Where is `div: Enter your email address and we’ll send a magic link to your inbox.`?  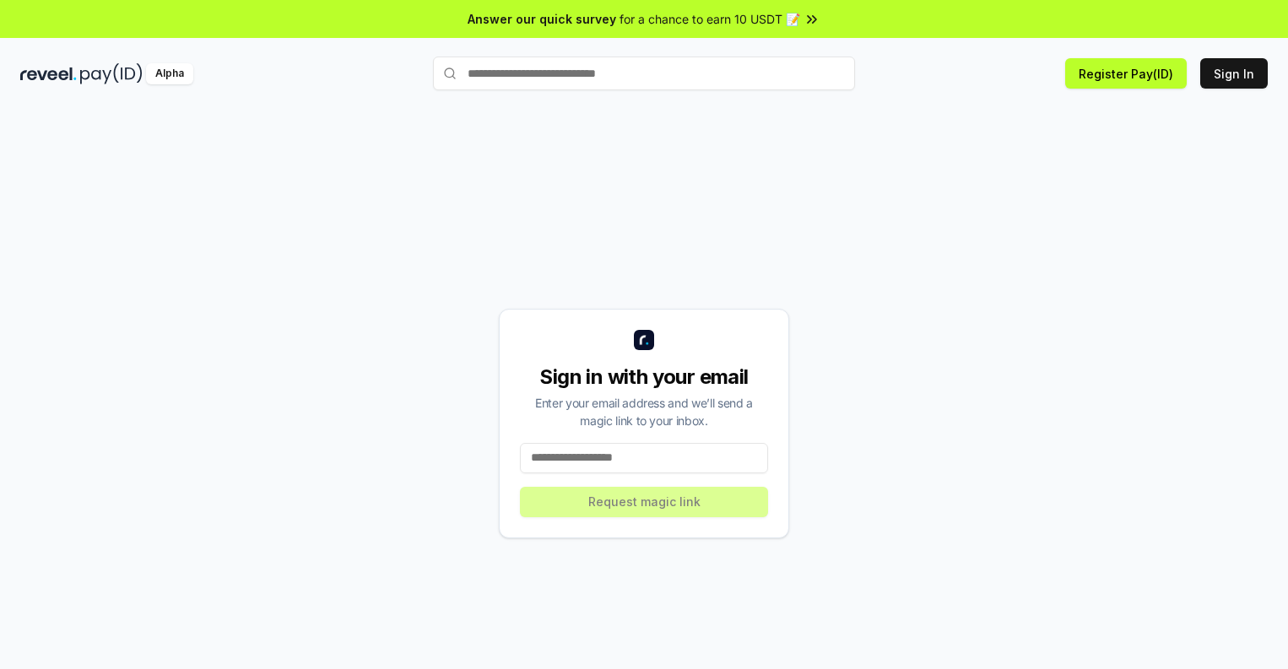 div: Enter your email address and we’ll send a magic link to your inbox. is located at coordinates (644, 412).